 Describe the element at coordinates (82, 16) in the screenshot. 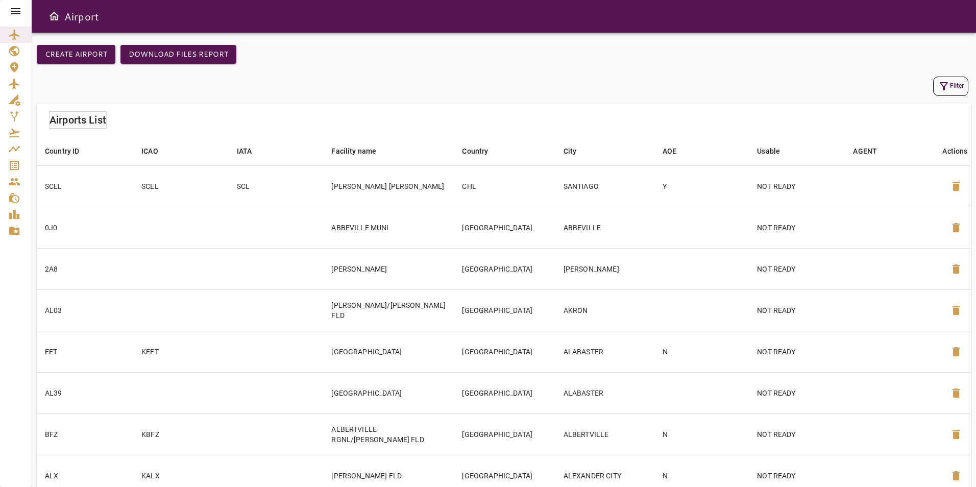

I see `h6: Airport` at that location.